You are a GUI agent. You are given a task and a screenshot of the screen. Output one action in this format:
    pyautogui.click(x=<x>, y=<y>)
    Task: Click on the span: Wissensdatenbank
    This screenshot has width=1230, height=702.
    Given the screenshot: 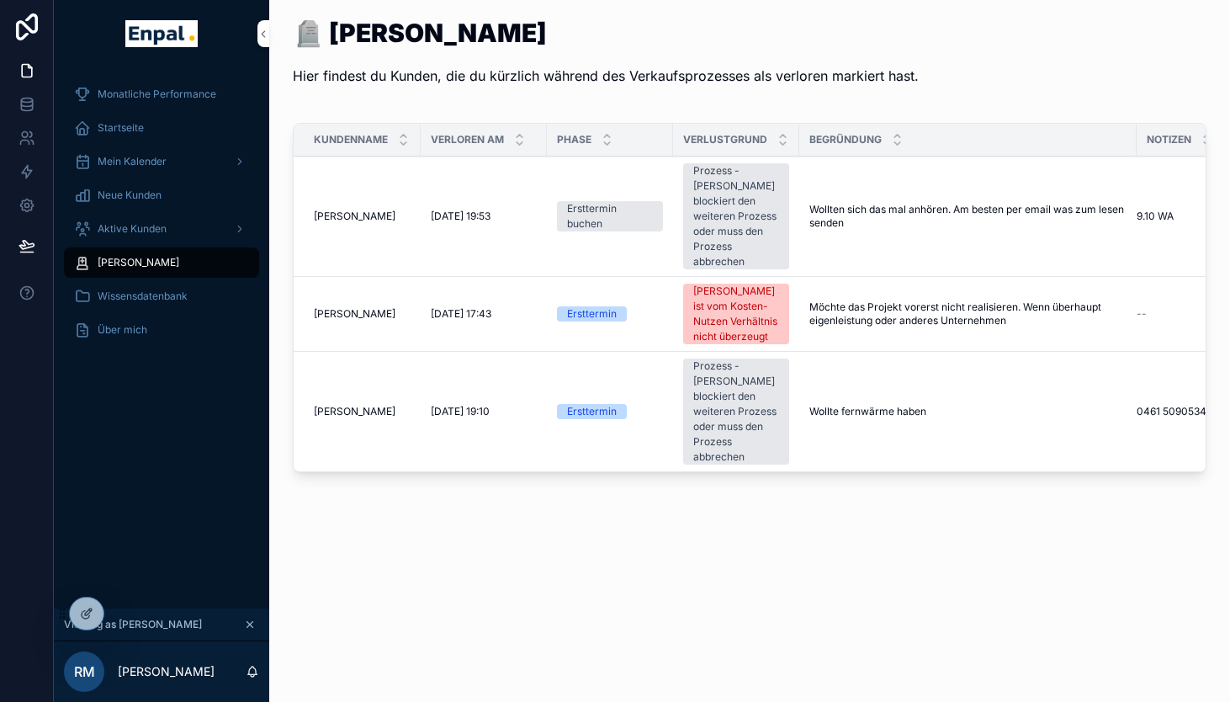 What is the action you would take?
    pyautogui.click(x=142, y=296)
    